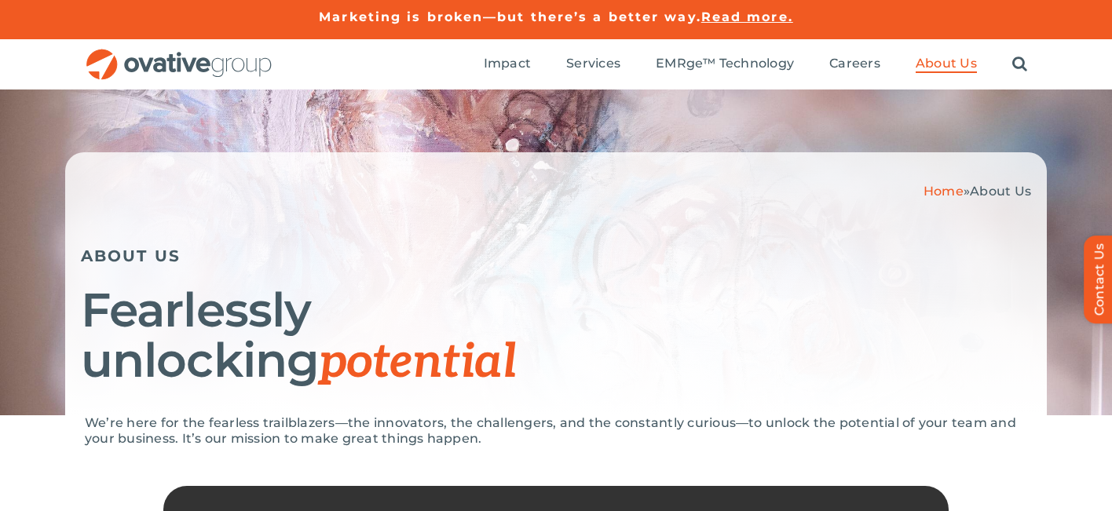  I want to click on a: Careers, so click(855, 64).